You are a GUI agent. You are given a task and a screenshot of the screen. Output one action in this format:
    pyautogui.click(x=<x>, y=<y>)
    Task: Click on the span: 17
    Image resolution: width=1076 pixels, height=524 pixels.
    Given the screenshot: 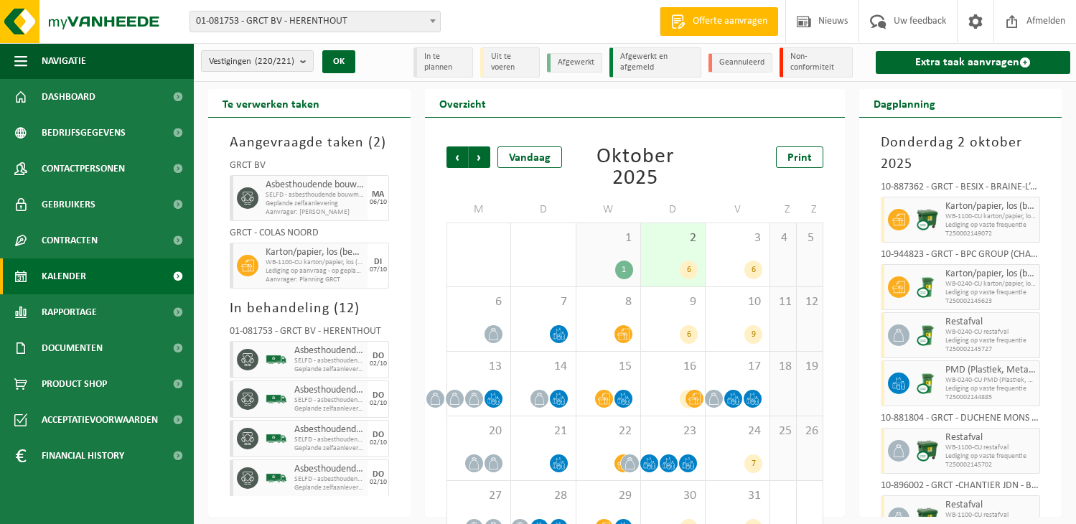 What is the action you would take?
    pyautogui.click(x=737, y=367)
    